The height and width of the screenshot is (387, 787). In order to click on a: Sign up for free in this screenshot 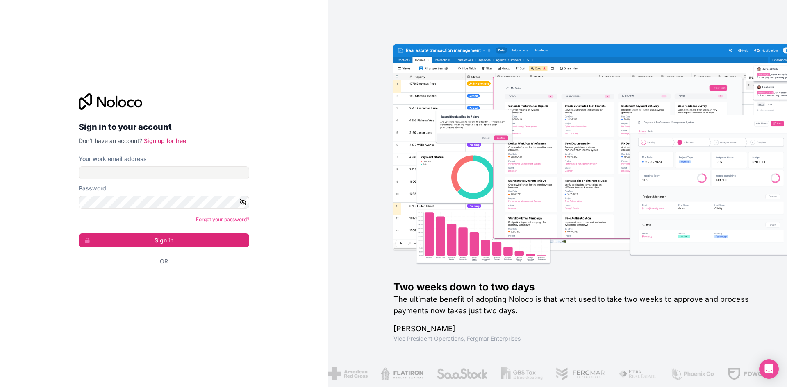, I will do `click(165, 141)`.